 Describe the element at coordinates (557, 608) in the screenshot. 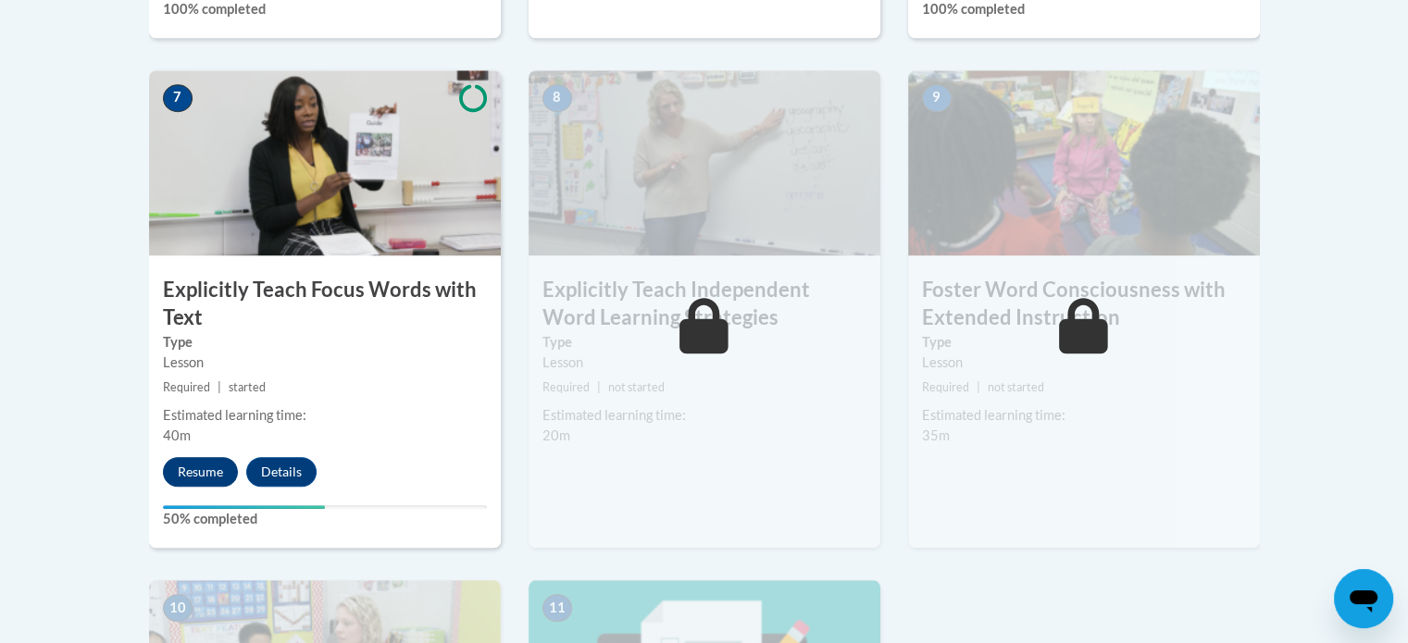

I see `span: 11` at that location.